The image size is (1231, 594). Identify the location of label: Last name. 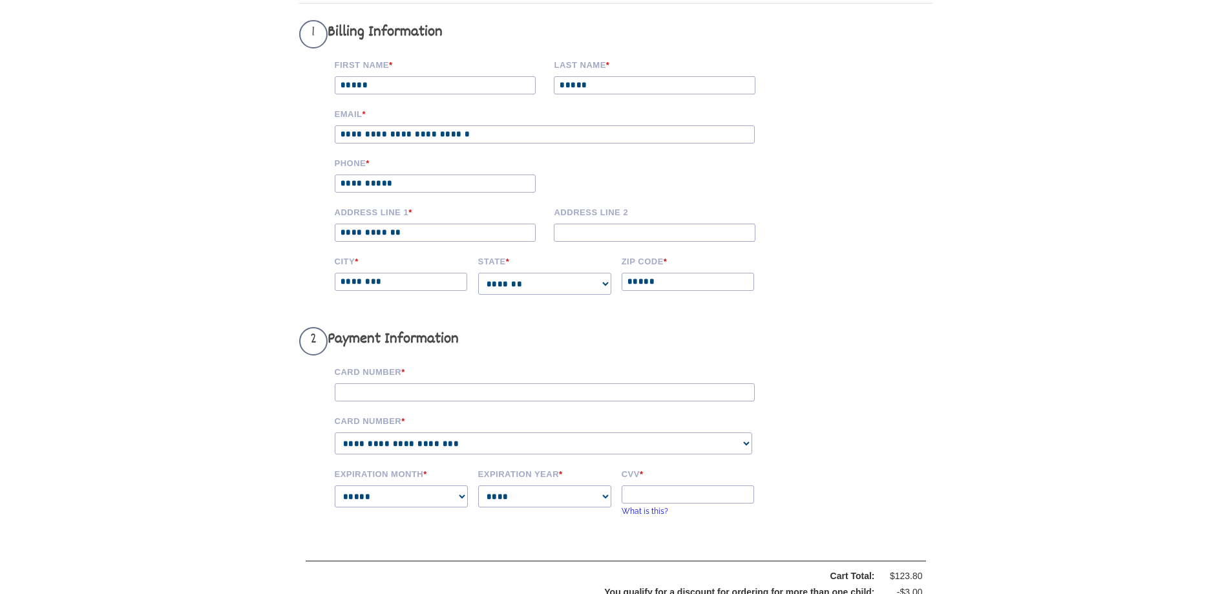
(659, 64).